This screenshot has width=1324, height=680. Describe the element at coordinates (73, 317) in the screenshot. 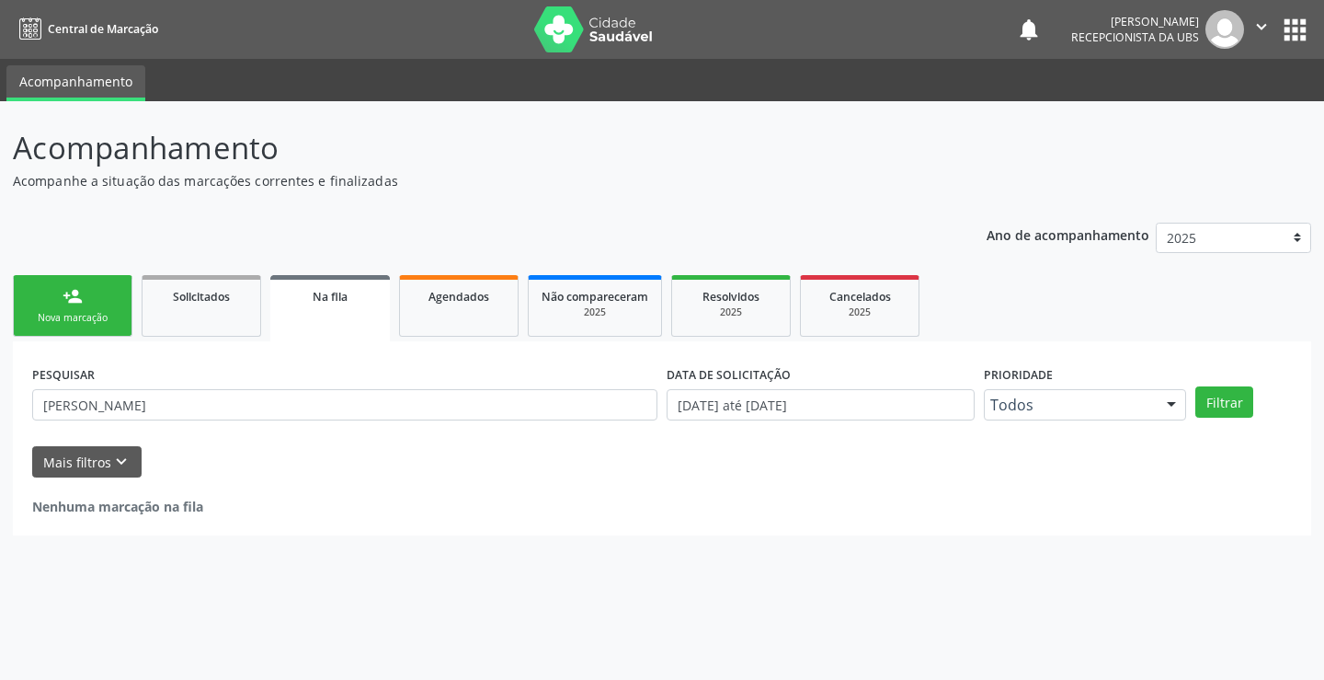

I see `div: Nova marcação` at that location.